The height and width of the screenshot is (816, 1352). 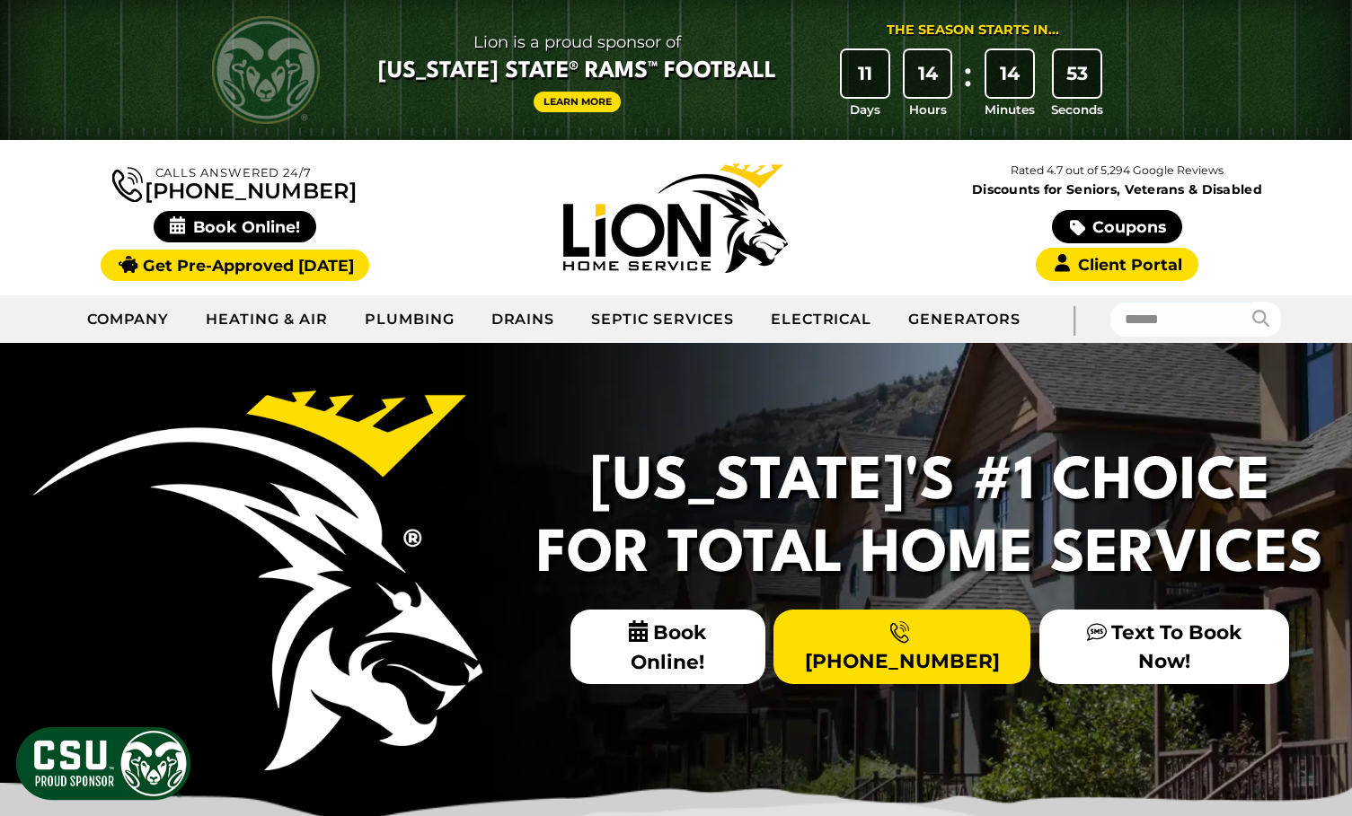 I want to click on span: Lion is a proud sponsor of, so click(x=577, y=42).